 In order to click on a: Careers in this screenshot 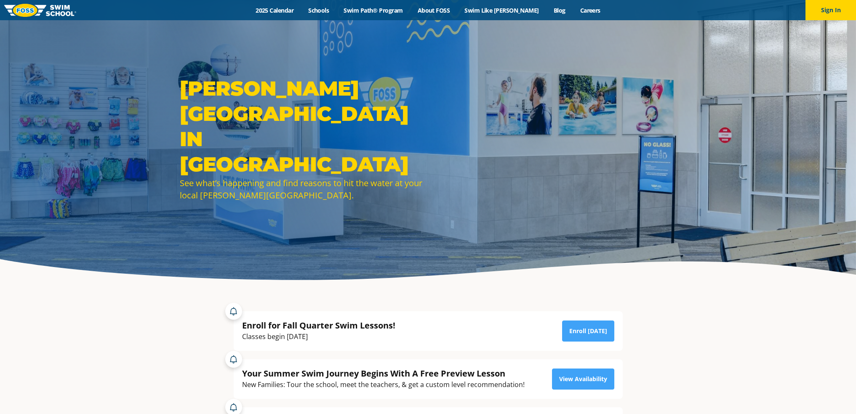, I will do `click(590, 10)`.